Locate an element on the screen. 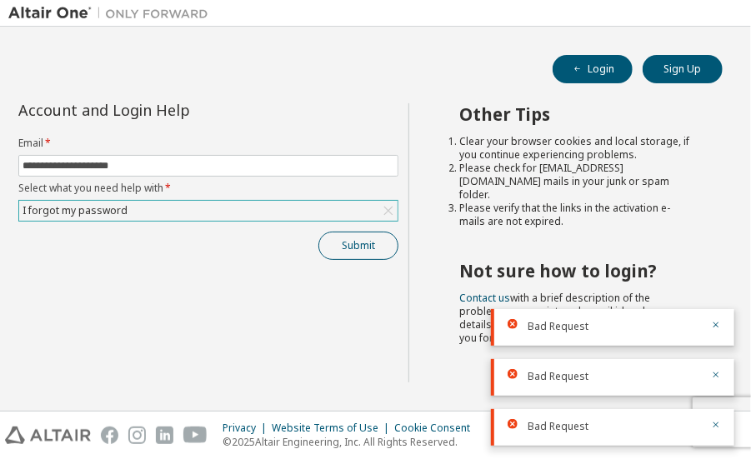 This screenshot has height=459, width=751. img: youtube.svg is located at coordinates (195, 435).